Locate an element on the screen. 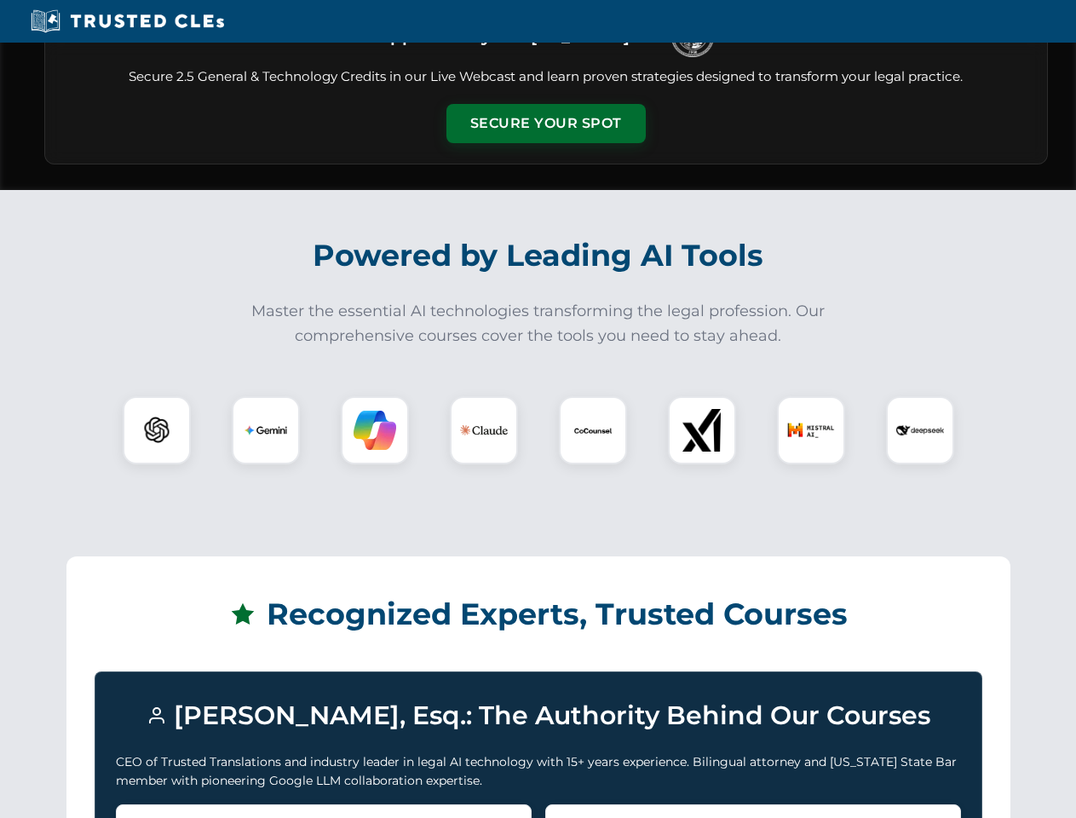 The height and width of the screenshot is (818, 1076). img: xAI Logo is located at coordinates (702, 430).